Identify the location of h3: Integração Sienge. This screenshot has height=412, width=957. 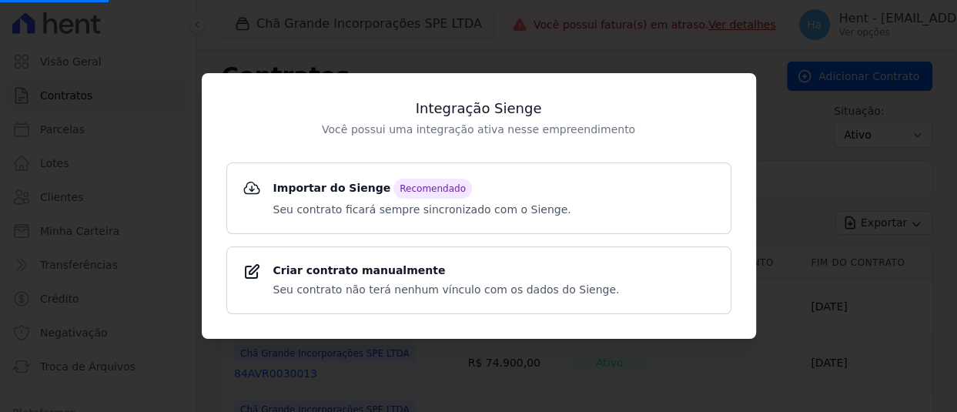
(479, 108).